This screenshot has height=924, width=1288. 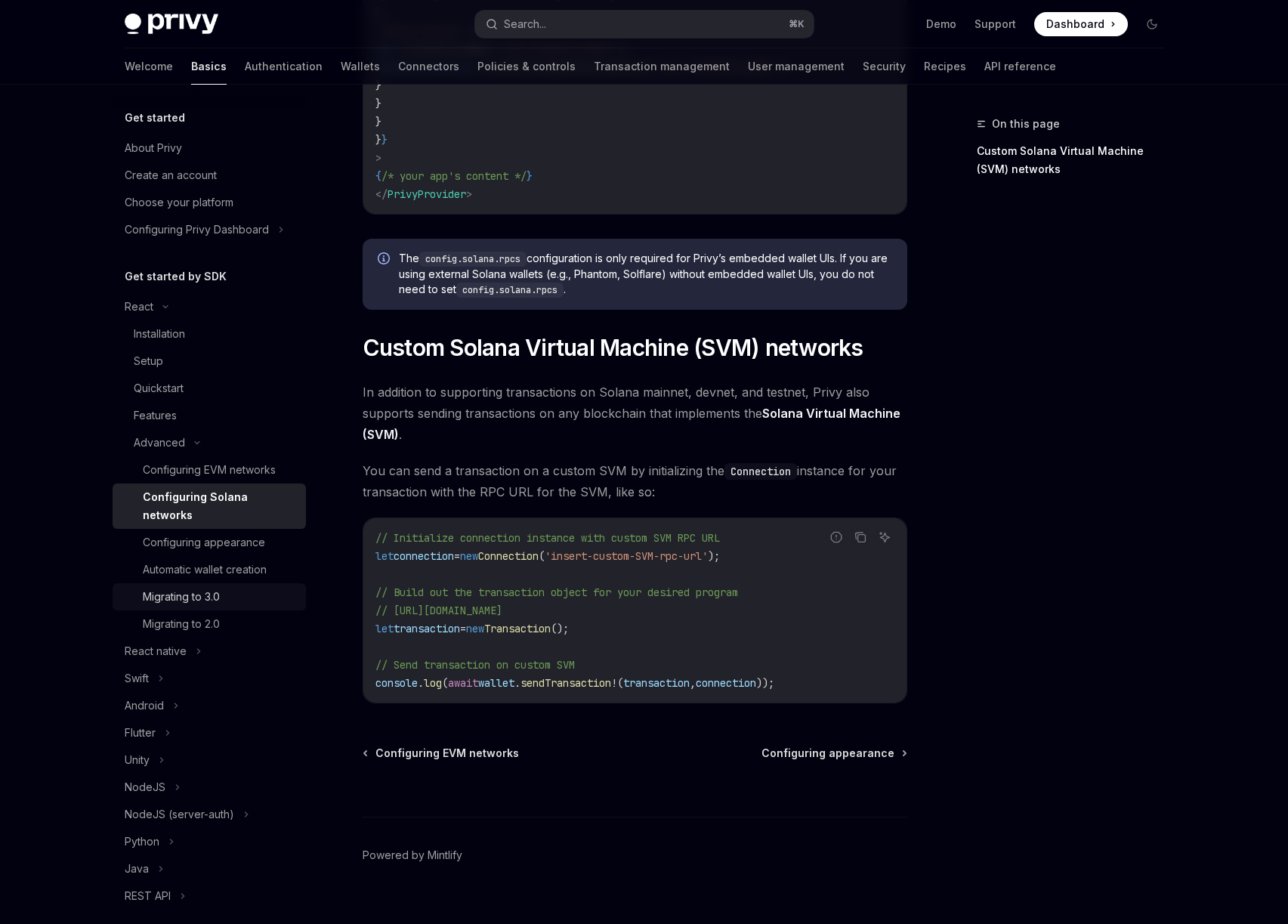 I want to click on span: // Initialize connection instance with custom SVM RPC URL, so click(x=547, y=538).